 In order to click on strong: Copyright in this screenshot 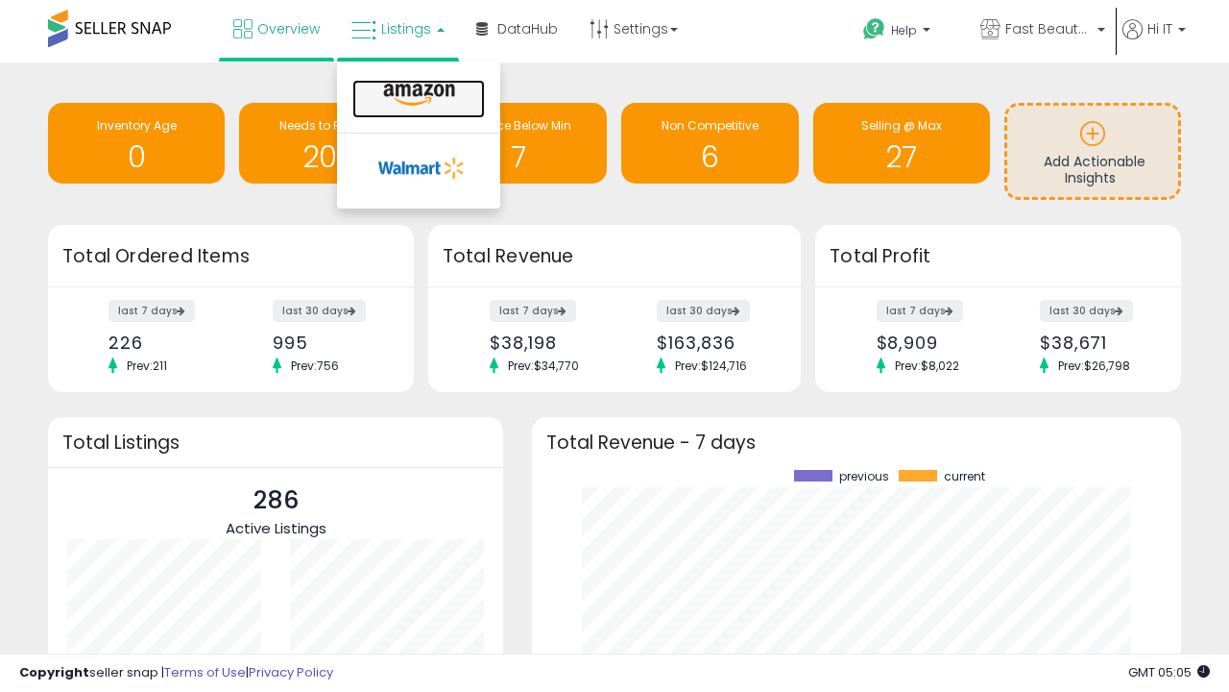, I will do `click(54, 671)`.